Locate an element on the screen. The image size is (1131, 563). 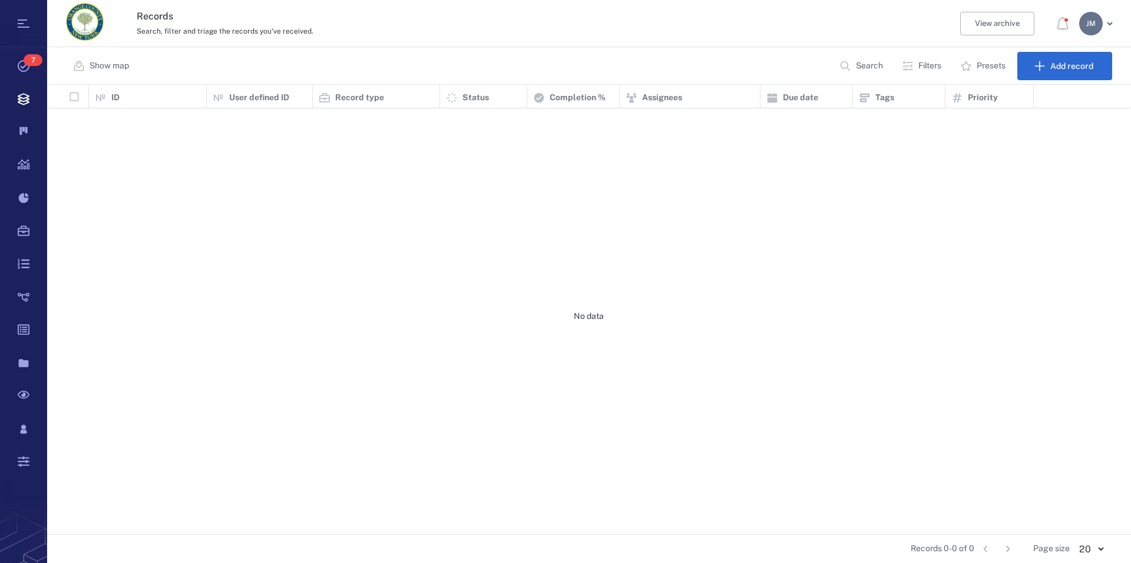
div: 20 is located at coordinates (1091, 548).